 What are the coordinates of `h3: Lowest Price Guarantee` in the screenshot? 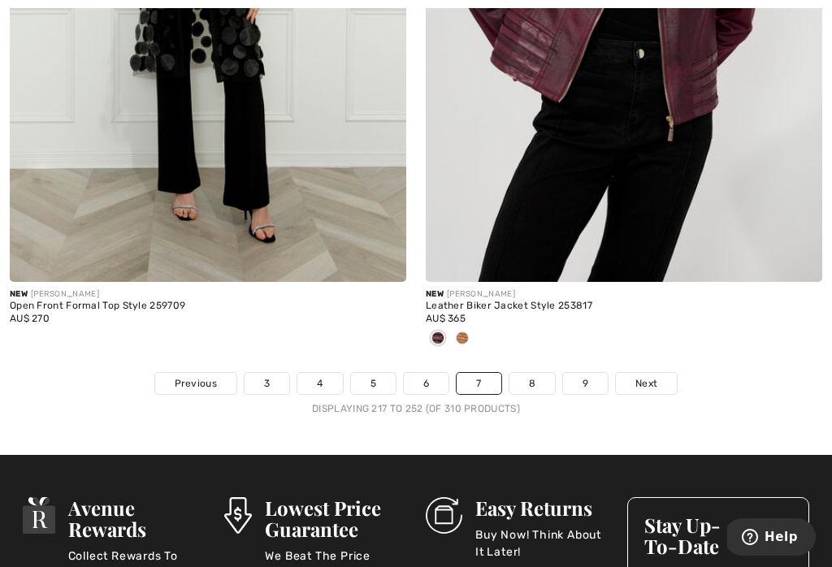 It's located at (336, 518).